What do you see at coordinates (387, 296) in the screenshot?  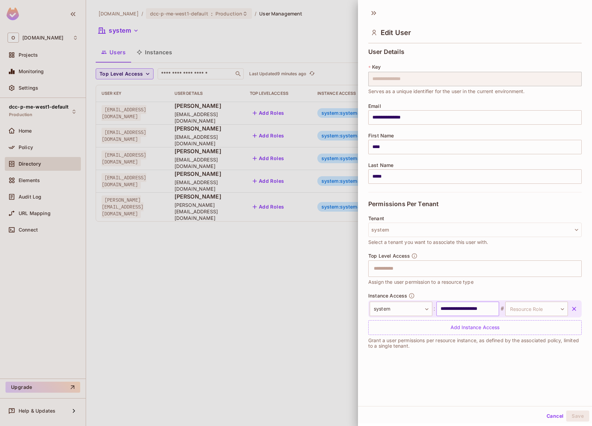 I see `span: Instance Access` at bounding box center [387, 296].